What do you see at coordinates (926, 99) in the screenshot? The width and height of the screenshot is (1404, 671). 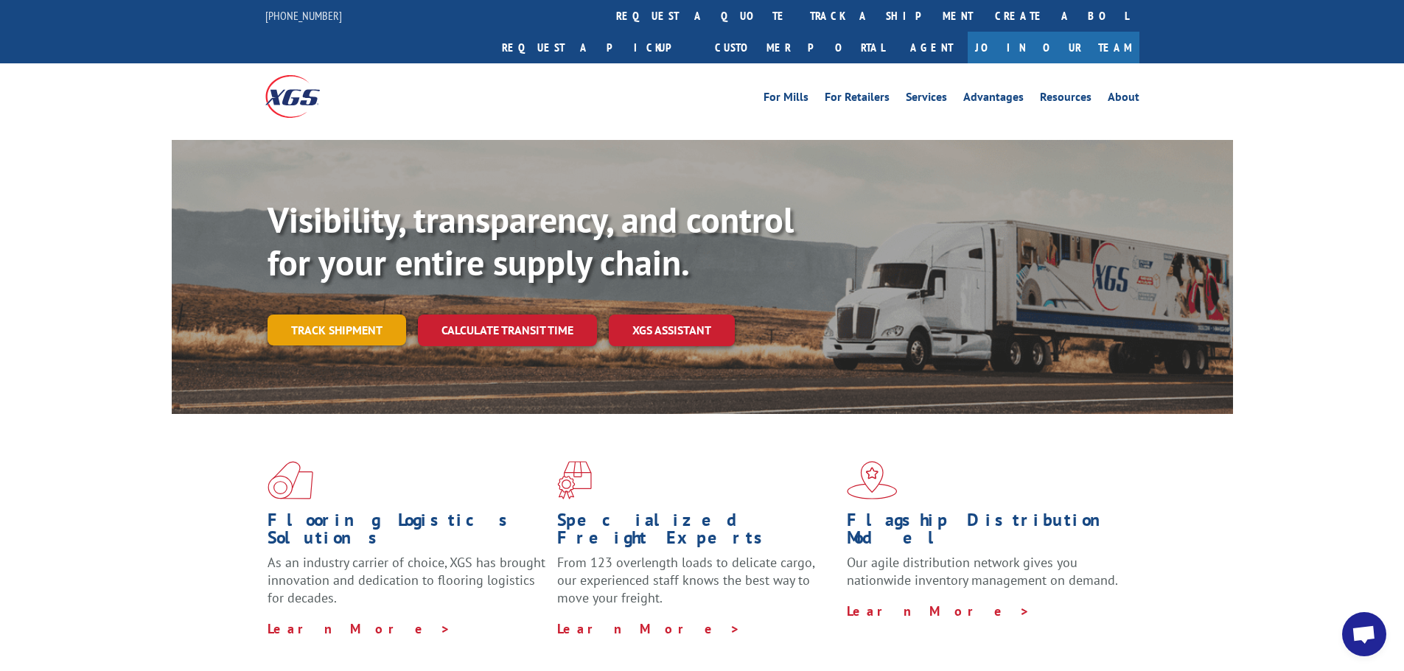 I see `a: Services` at bounding box center [926, 99].